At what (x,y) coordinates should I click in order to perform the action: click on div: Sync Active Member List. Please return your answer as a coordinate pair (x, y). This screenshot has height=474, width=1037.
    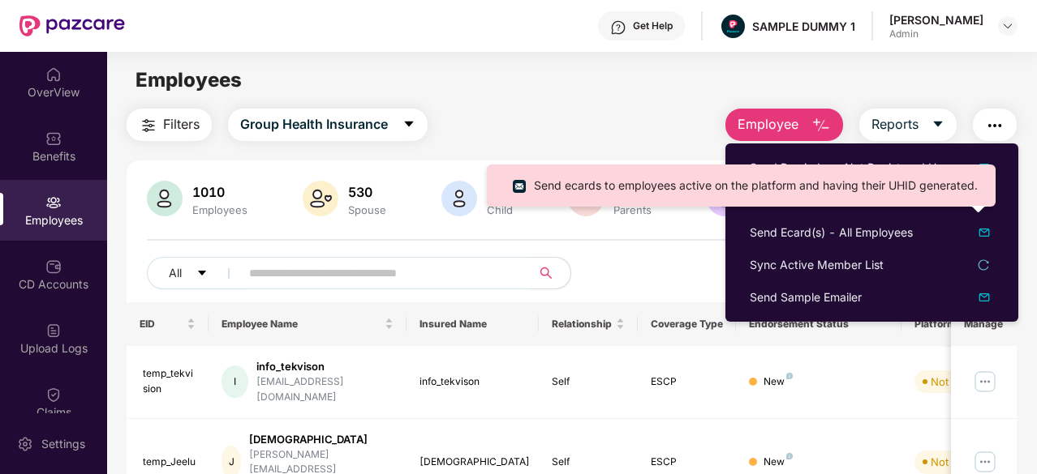
    Looking at the image, I should click on (816, 265).